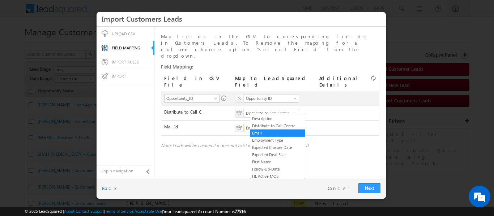  Describe the element at coordinates (277, 141) in the screenshot. I see `a: Employment Type` at that location.